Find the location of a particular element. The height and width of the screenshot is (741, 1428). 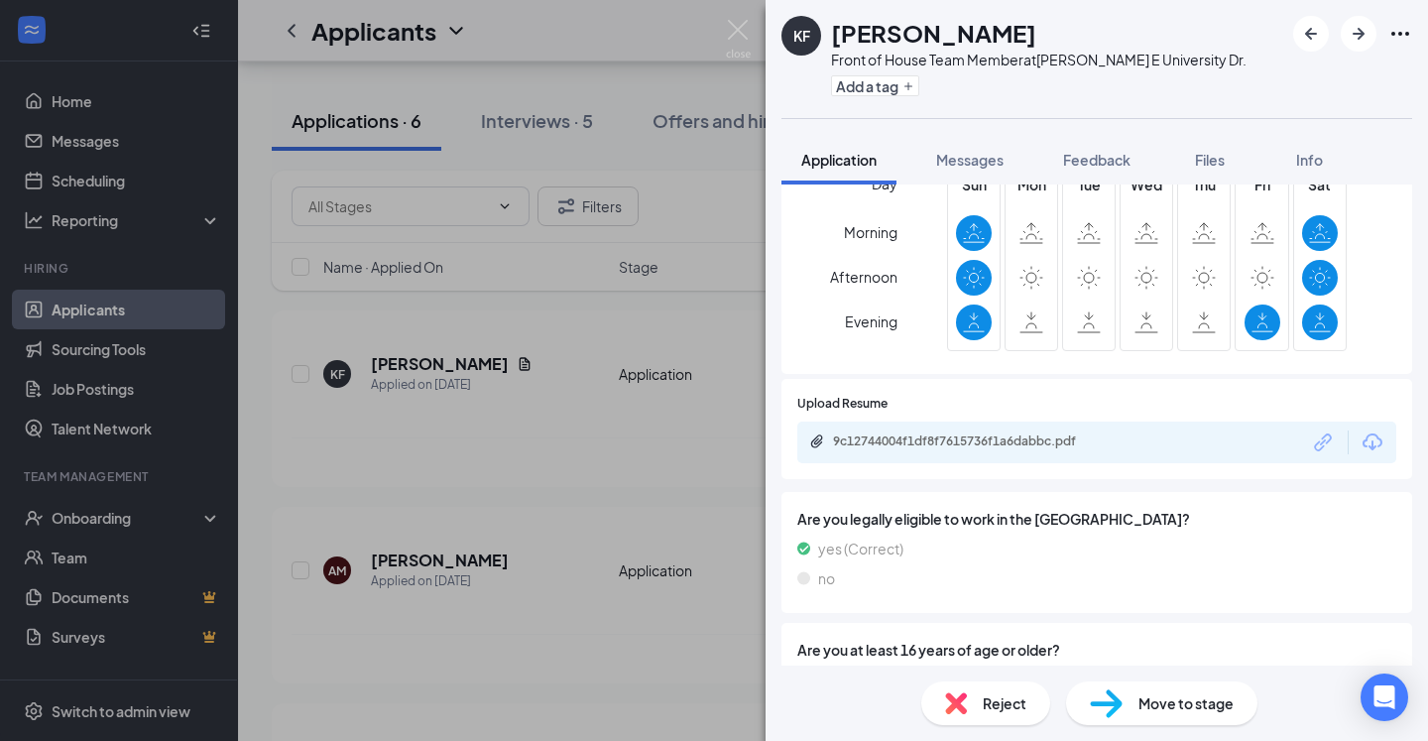

span: Sat is located at coordinates (1320, 184).